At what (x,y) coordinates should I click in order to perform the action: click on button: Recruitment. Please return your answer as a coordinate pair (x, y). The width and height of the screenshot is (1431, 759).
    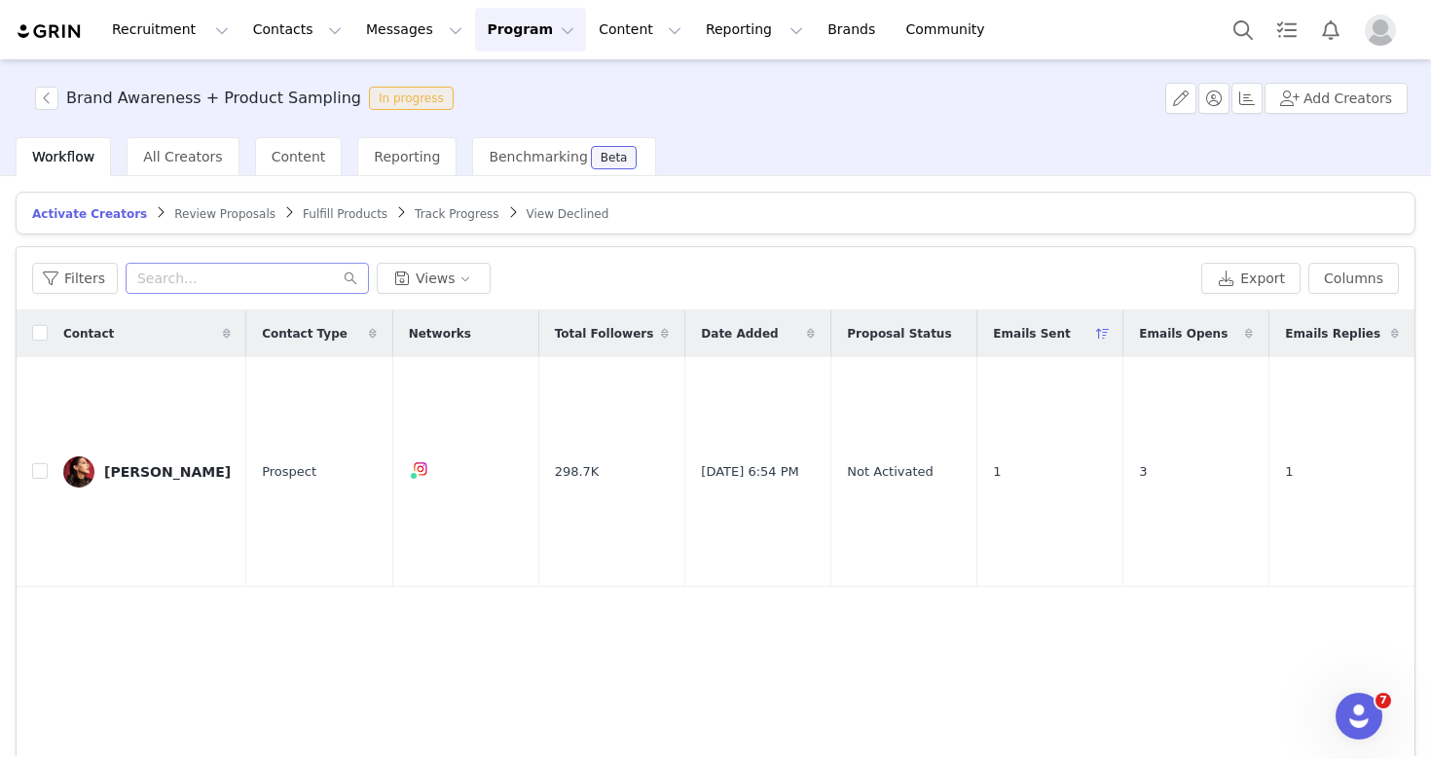
    Looking at the image, I should click on (170, 29).